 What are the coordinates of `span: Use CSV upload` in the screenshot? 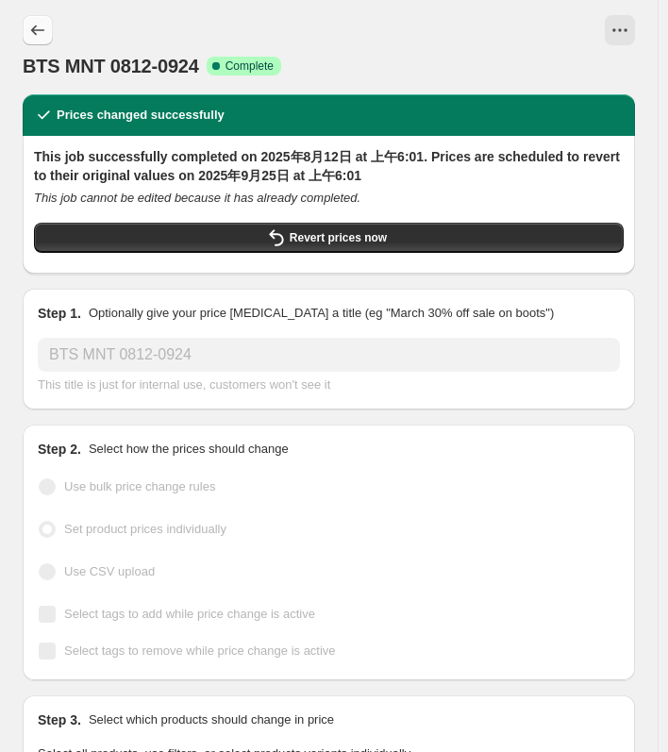 It's located at (109, 570).